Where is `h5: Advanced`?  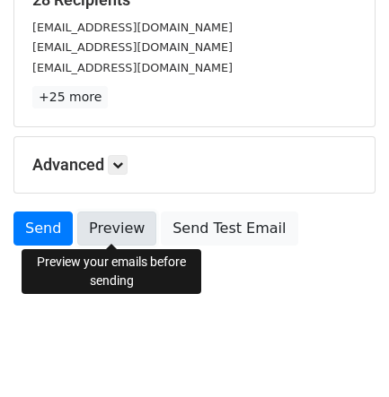
h5: Advanced is located at coordinates (194, 165).